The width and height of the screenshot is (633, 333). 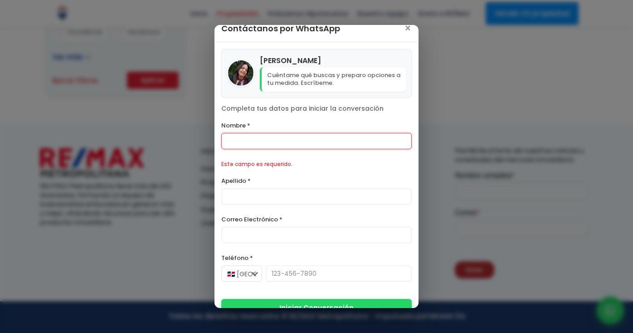 What do you see at coordinates (317, 258) in the screenshot?
I see `label: Teléfono *` at bounding box center [317, 258].